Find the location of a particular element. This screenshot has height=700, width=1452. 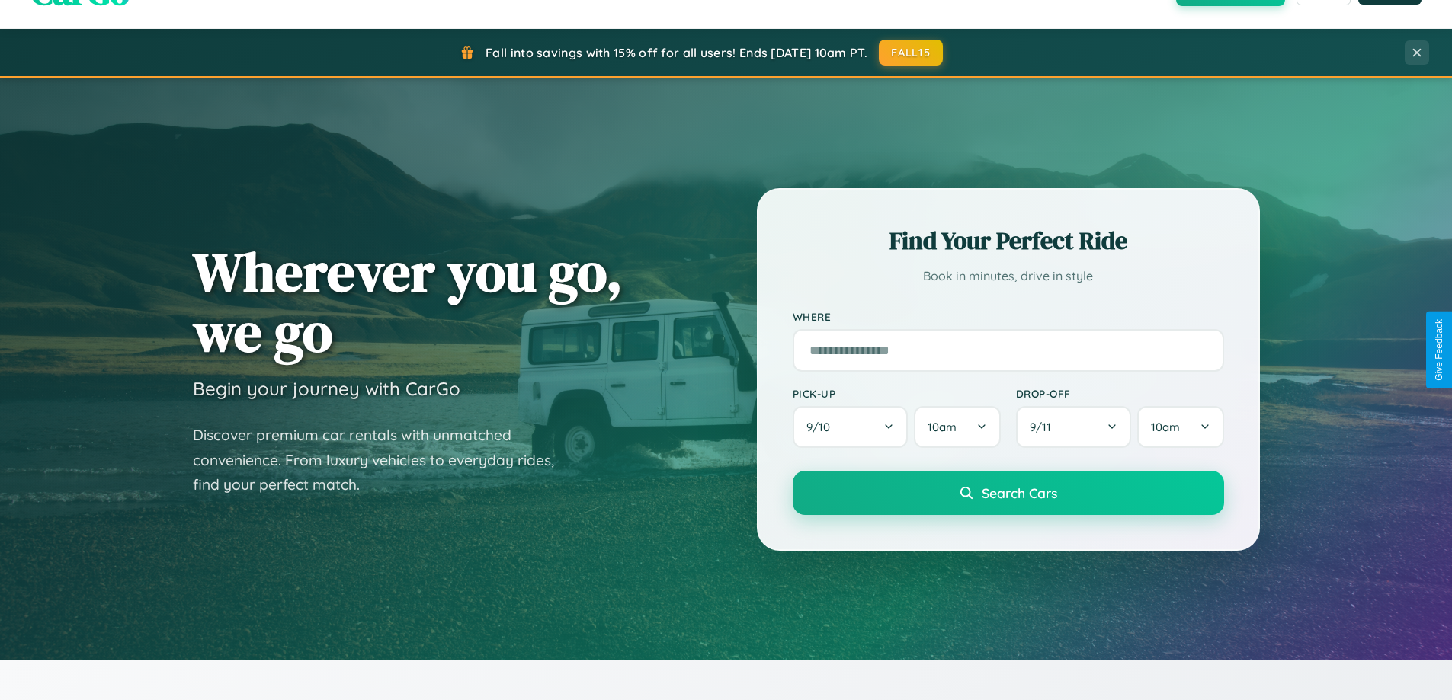

p: Book in minutes, drive in style is located at coordinates (1008, 276).